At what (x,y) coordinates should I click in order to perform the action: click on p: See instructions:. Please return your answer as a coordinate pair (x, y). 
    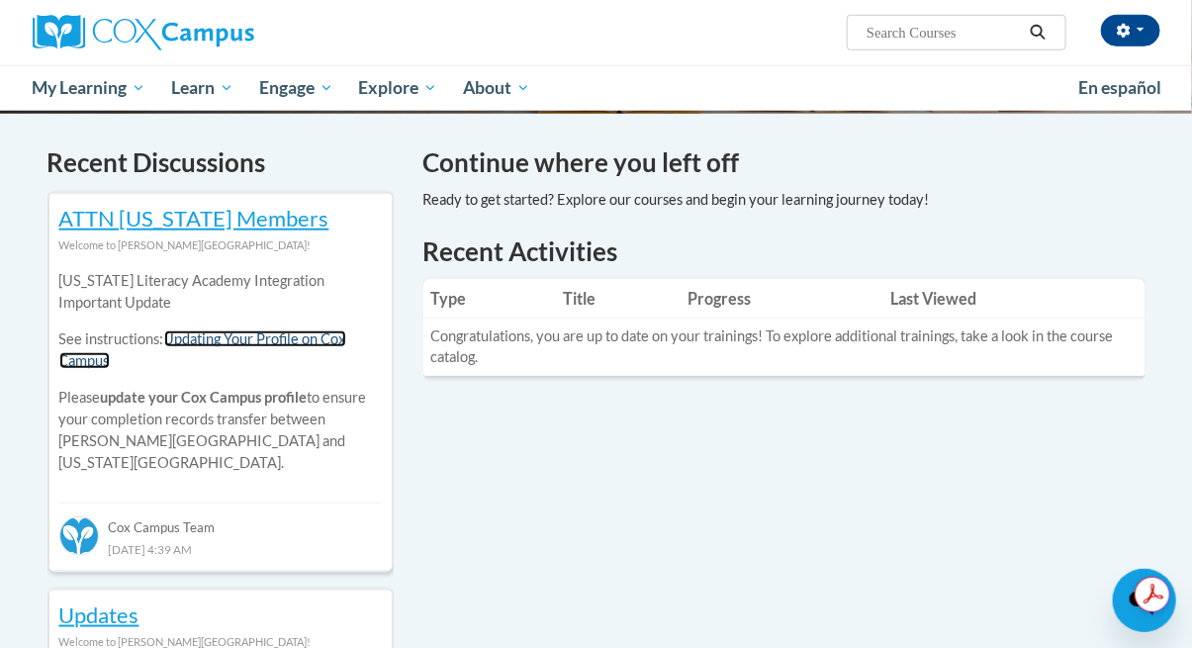
    Looking at the image, I should click on (221, 350).